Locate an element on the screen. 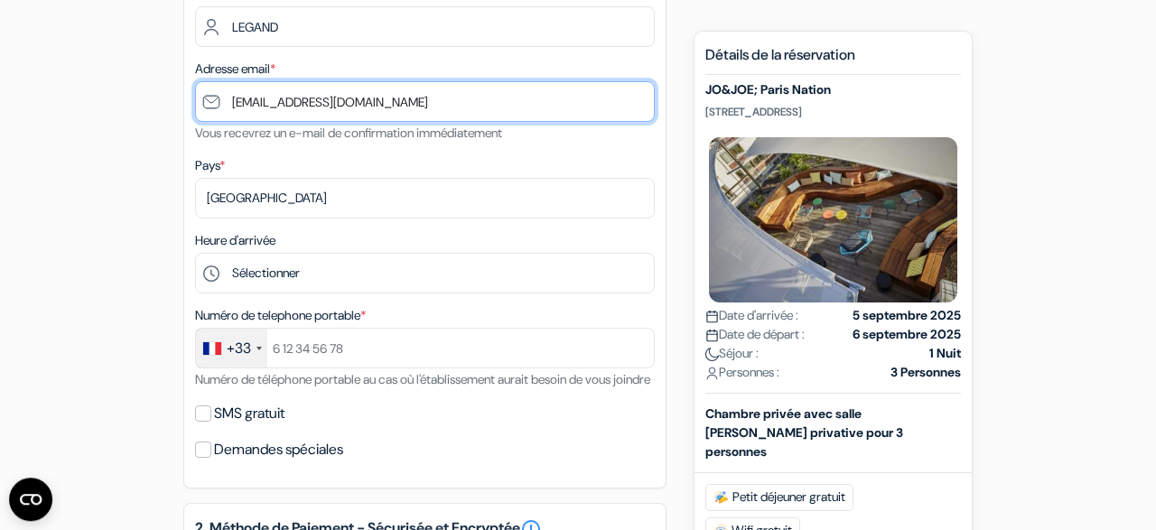 Image resolution: width=1156 pixels, height=530 pixels. img: user_icon.svg is located at coordinates (712, 373).